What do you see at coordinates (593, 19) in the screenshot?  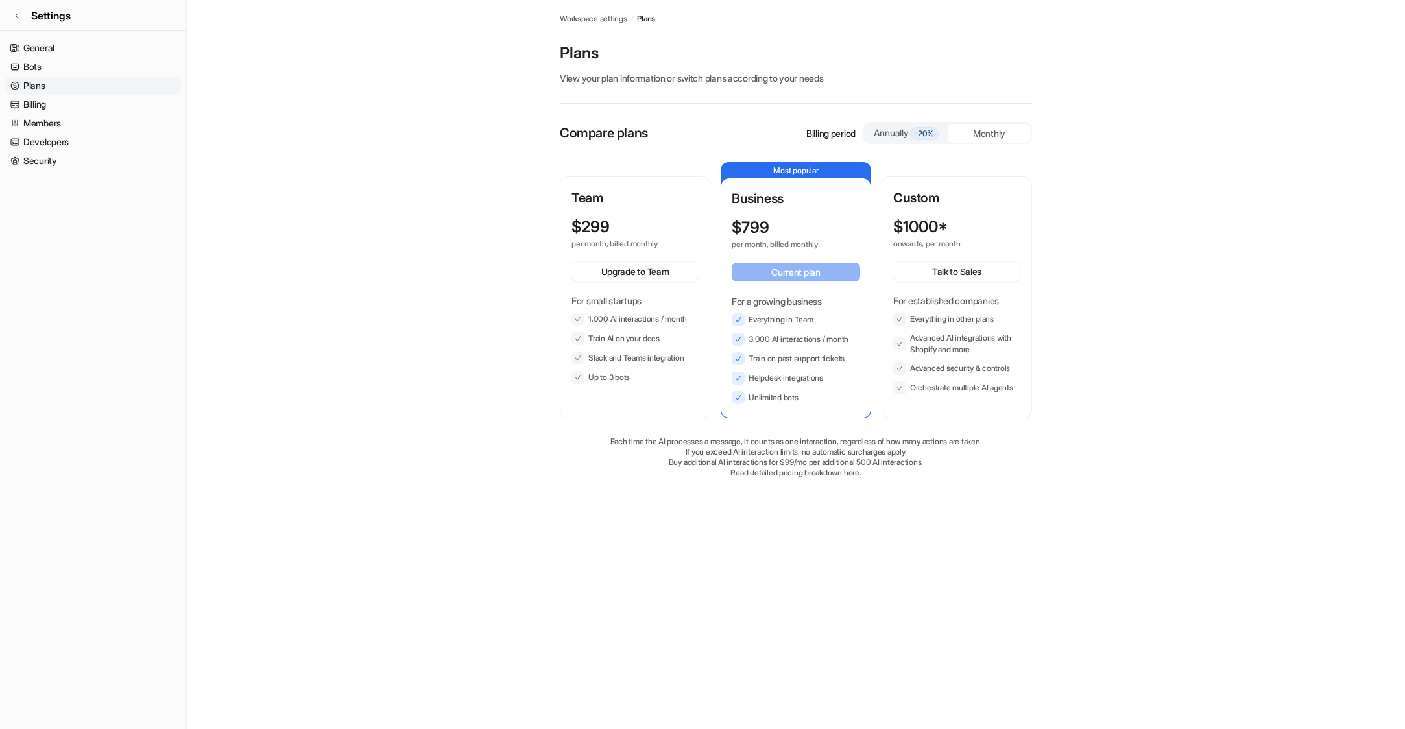 I see `span: Workspace settings` at bounding box center [593, 19].